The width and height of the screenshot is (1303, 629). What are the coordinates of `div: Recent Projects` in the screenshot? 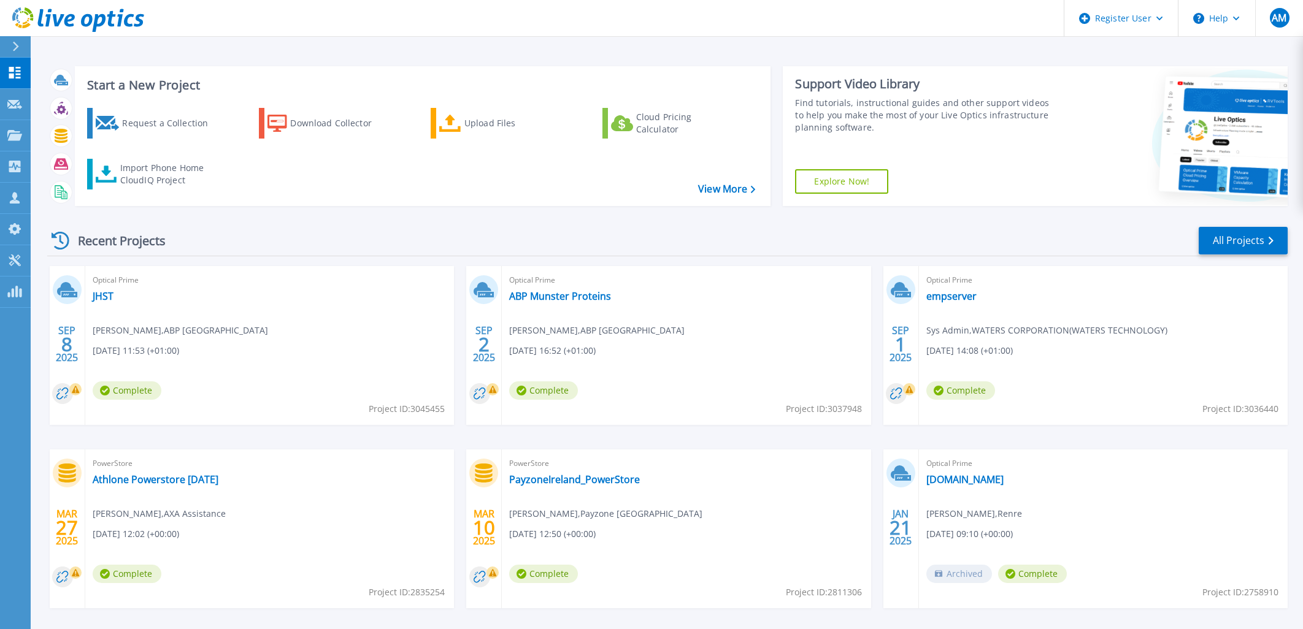 It's located at (115, 240).